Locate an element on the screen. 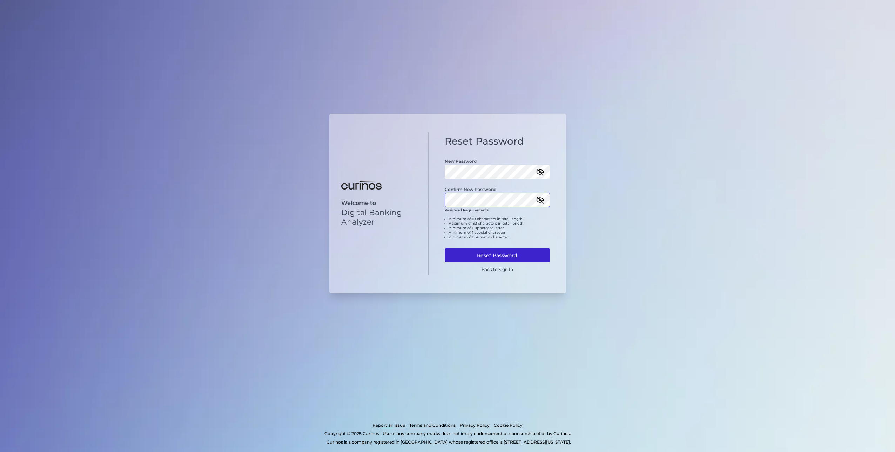 This screenshot has height=452, width=895. img: Digital Banking Analyzer is located at coordinates (361, 185).